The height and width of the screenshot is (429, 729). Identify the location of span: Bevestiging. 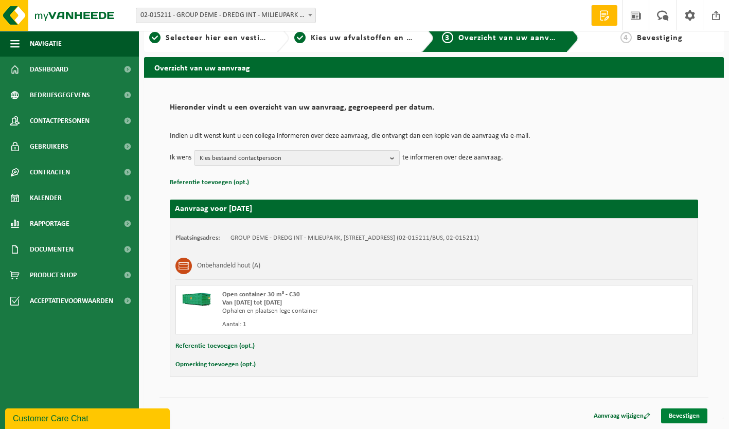
(660, 38).